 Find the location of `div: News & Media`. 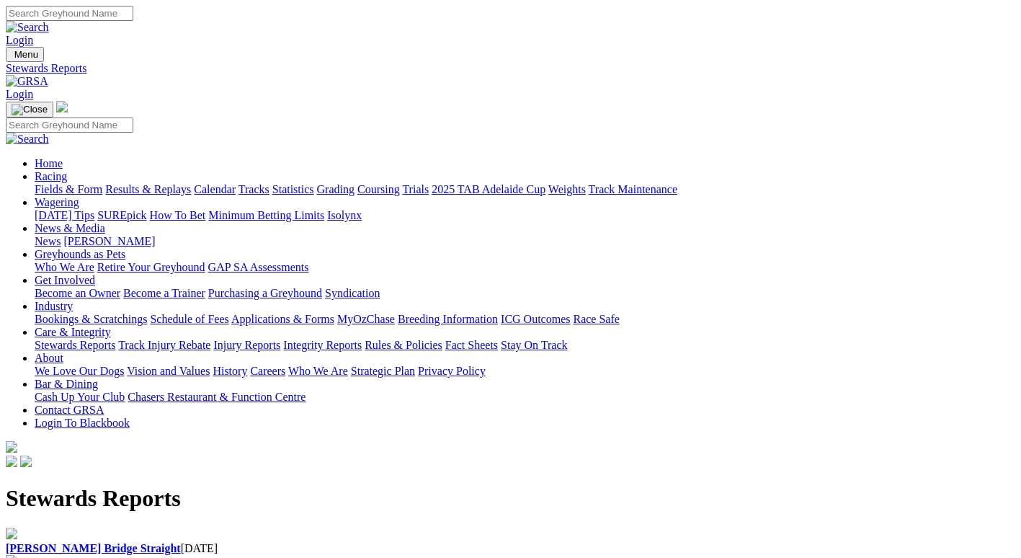

div: News & Media is located at coordinates (524, 241).